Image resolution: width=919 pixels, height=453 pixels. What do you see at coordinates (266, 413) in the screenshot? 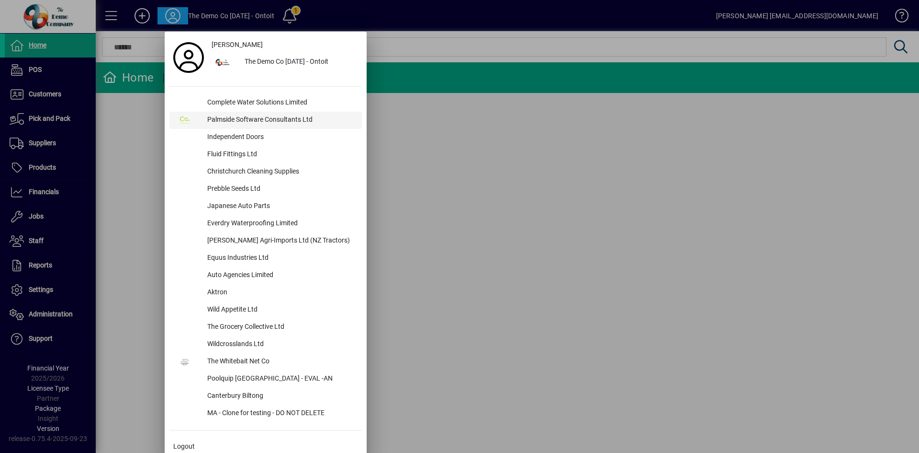
I see `button: MA - Clone for testing - DO NOT DELETE` at bounding box center [266, 413].